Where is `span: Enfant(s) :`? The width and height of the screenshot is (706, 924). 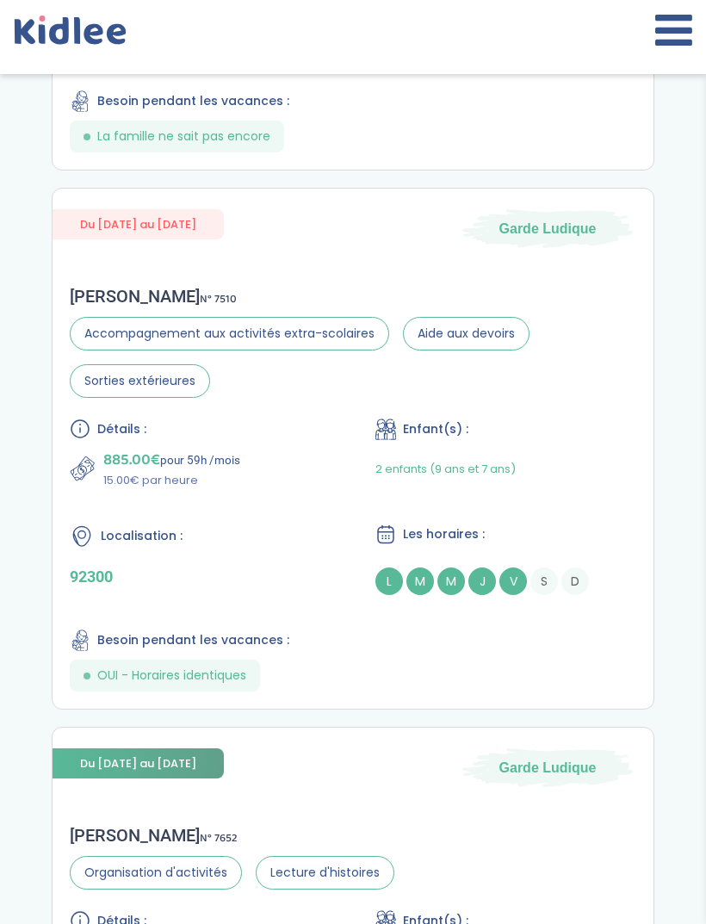 span: Enfant(s) : is located at coordinates (436, 429).